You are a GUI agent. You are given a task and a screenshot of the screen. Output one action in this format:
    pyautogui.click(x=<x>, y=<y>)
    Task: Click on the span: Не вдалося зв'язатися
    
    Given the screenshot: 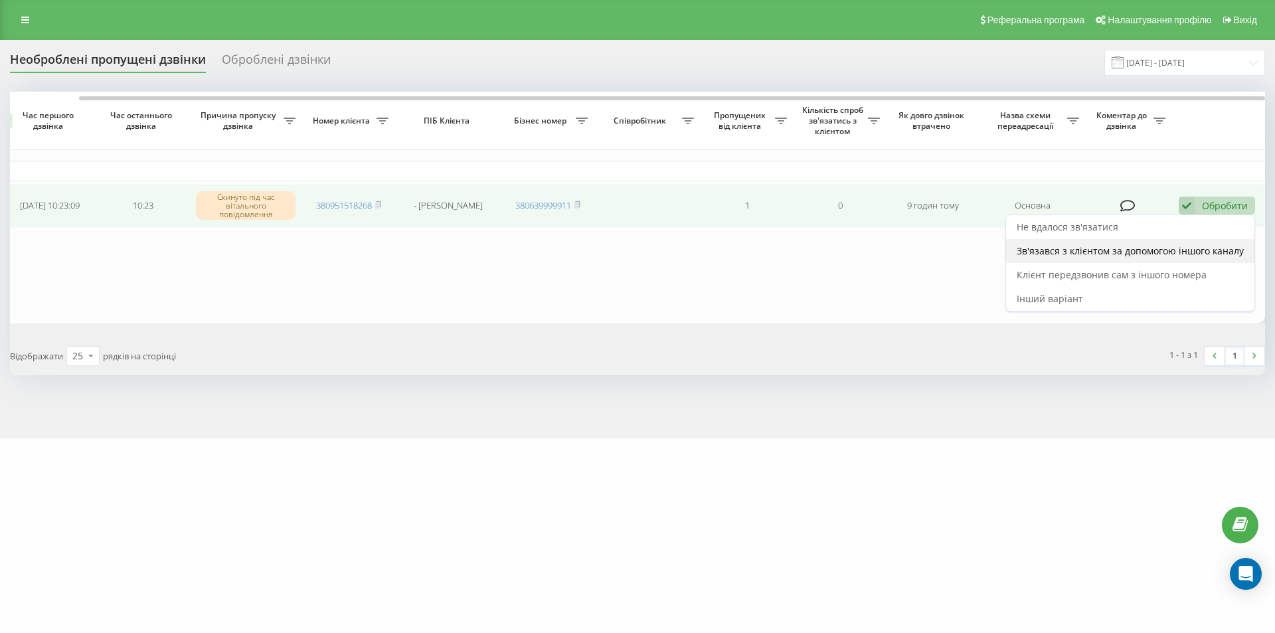 What is the action you would take?
    pyautogui.click(x=1067, y=226)
    